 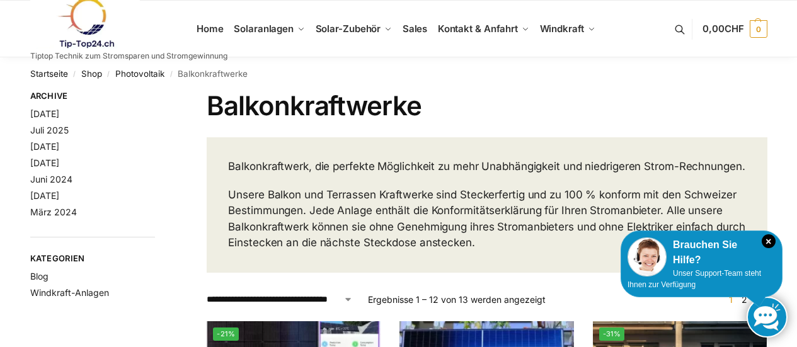 What do you see at coordinates (159, 98) in the screenshot?
I see `button: Close filters` at bounding box center [159, 98].